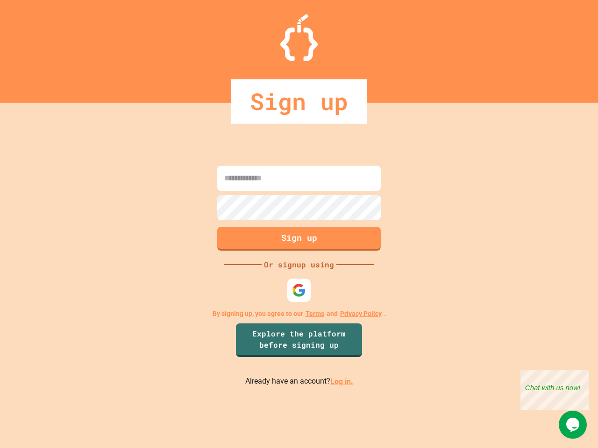 This screenshot has width=598, height=448. I want to click on p: By signing up, you agree to our and ., so click(299, 314).